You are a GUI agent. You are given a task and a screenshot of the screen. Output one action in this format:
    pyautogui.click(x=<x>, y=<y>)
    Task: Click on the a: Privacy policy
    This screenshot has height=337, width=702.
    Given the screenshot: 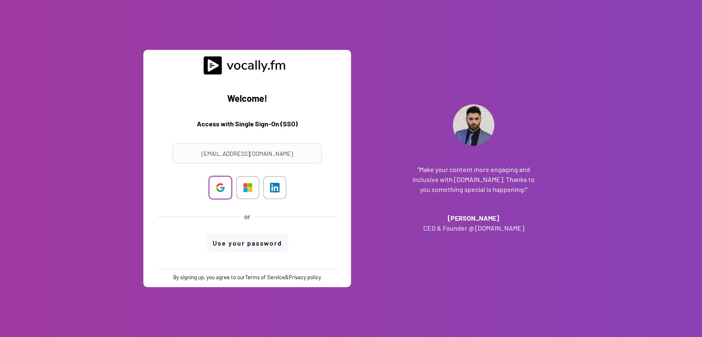 What is the action you would take?
    pyautogui.click(x=305, y=277)
    